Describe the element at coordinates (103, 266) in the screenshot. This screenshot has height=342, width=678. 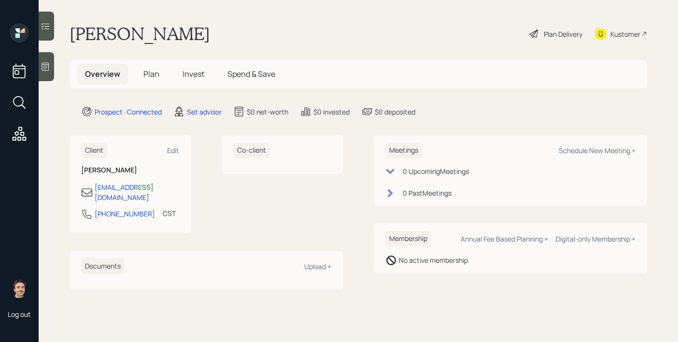
I see `h6: Documents` at that location.